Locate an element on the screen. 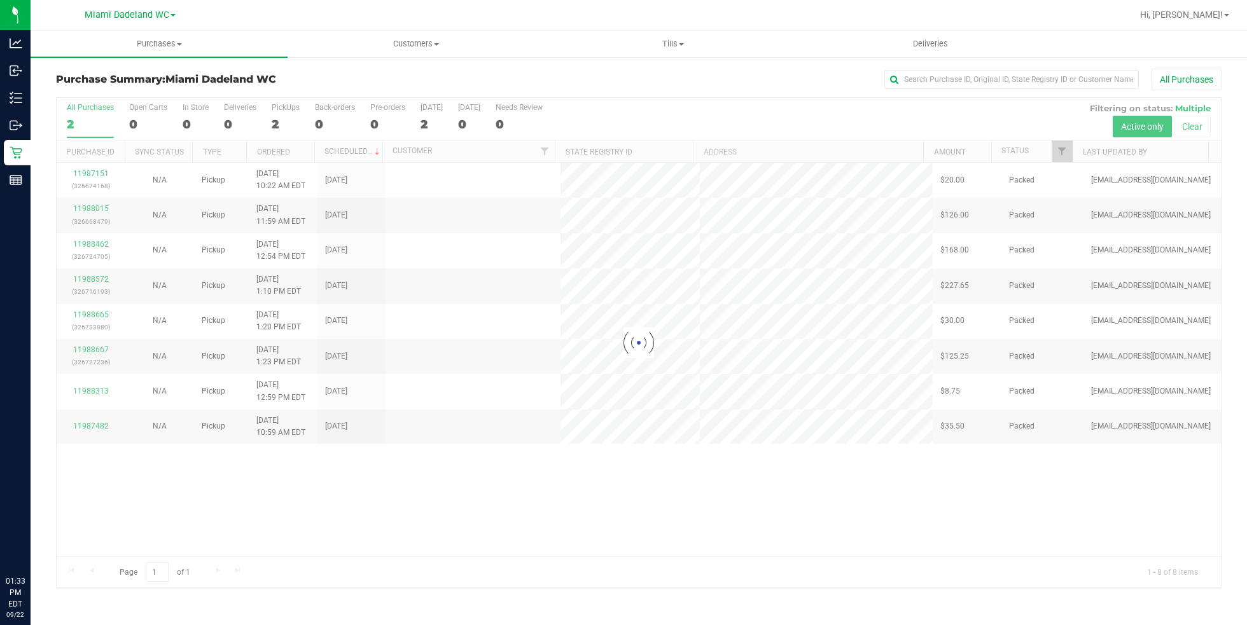 Image resolution: width=1247 pixels, height=625 pixels. a: Customers is located at coordinates (416, 44).